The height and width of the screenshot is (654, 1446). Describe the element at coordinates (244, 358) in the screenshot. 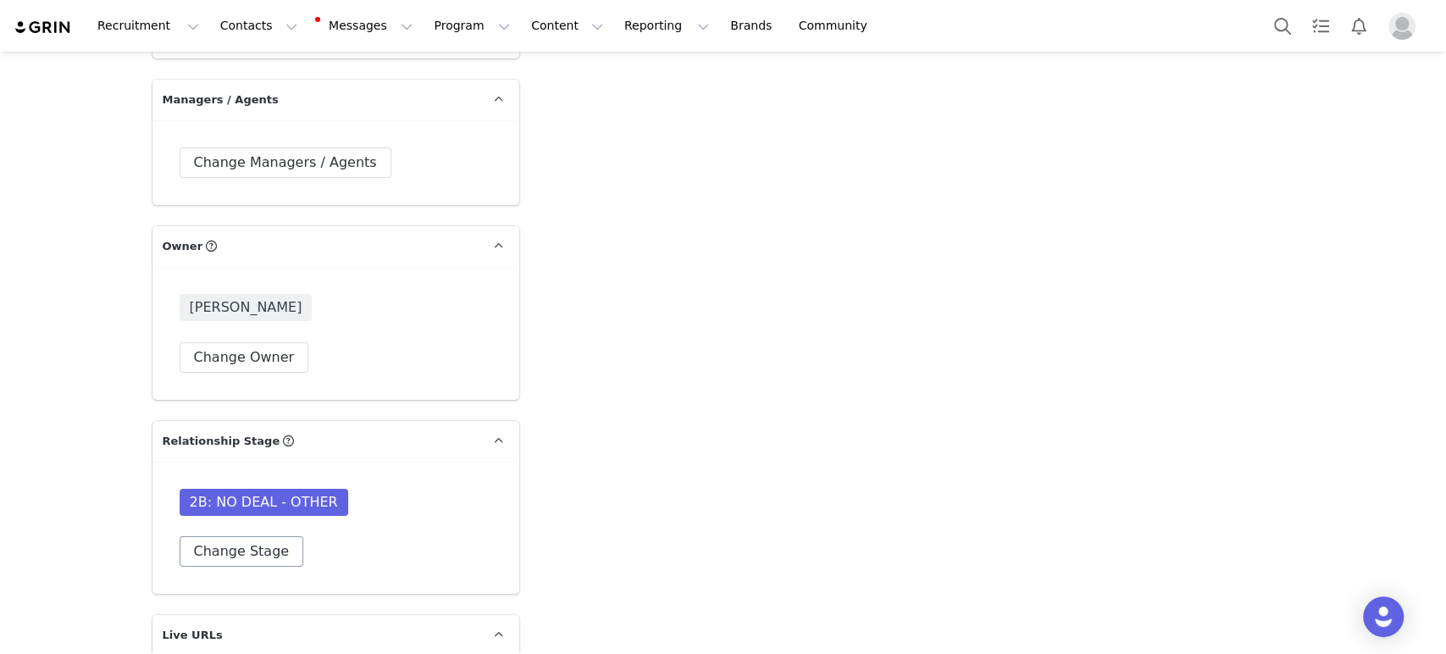

I see `button: Change Owner` at that location.